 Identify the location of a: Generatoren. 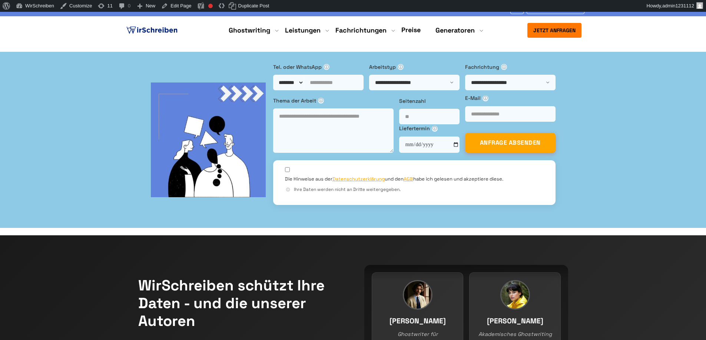
(455, 30).